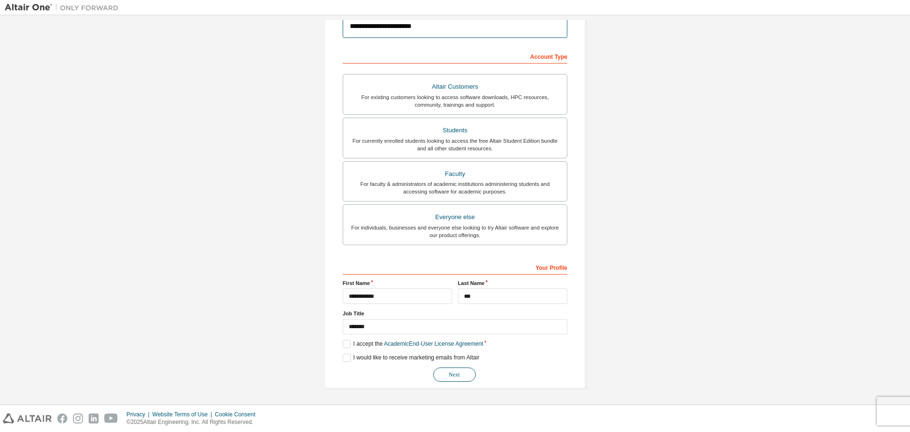 The height and width of the screenshot is (432, 910). Describe the element at coordinates (413, 344) in the screenshot. I see `label: I accept the` at that location.